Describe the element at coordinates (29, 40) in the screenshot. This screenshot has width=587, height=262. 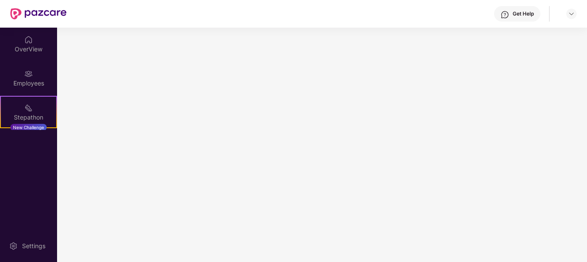
I see `img: svg+xml;base64,PHN2ZyBpZD0iSG9tZSIgeG1sbnM9Imh0dHA6Ly93d3cudzMub3JnLzIwMDAvc3ZnIiB3aWR0aD0iMjAiIG...` at that location.